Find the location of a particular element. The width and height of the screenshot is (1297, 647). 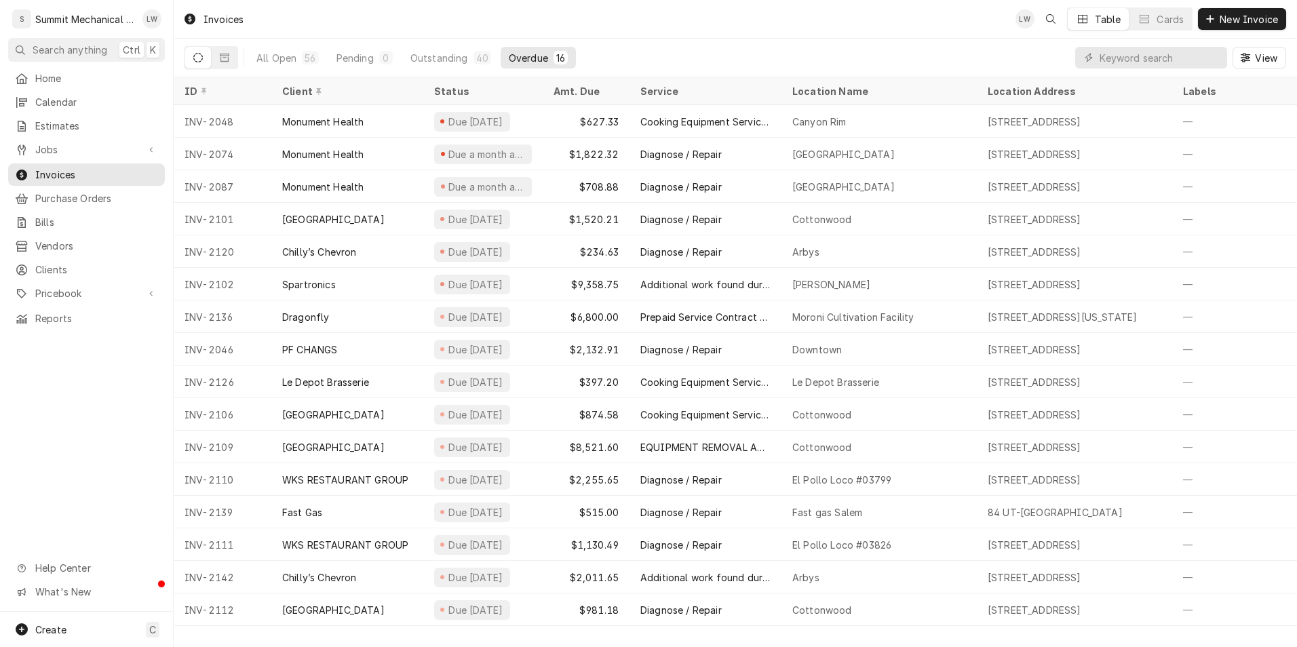

div: $1,520.21 is located at coordinates (586, 219).